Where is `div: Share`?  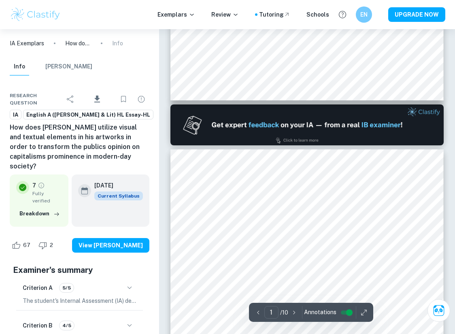 div: Share is located at coordinates (71, 99).